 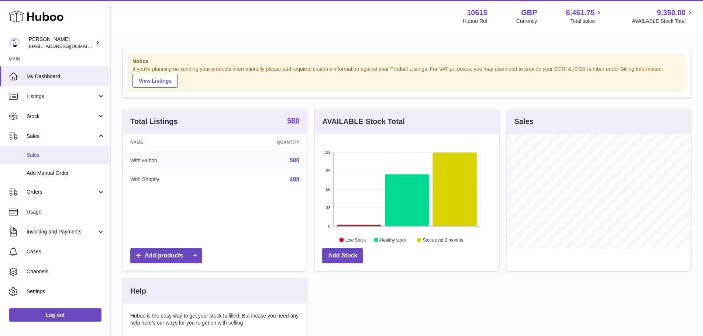 What do you see at coordinates (393, 240) in the screenshot?
I see `text: Healthy stock` at bounding box center [393, 240].